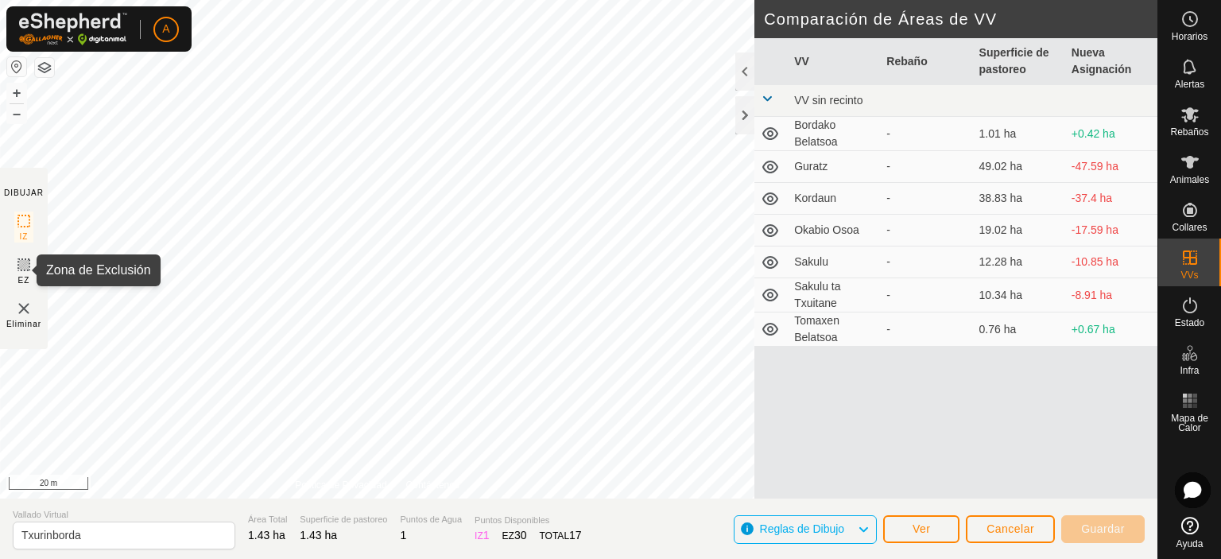 This screenshot has height=559, width=1221. Describe the element at coordinates (802, 528) in the screenshot. I see `span: Reglas de Dibujo` at that location.